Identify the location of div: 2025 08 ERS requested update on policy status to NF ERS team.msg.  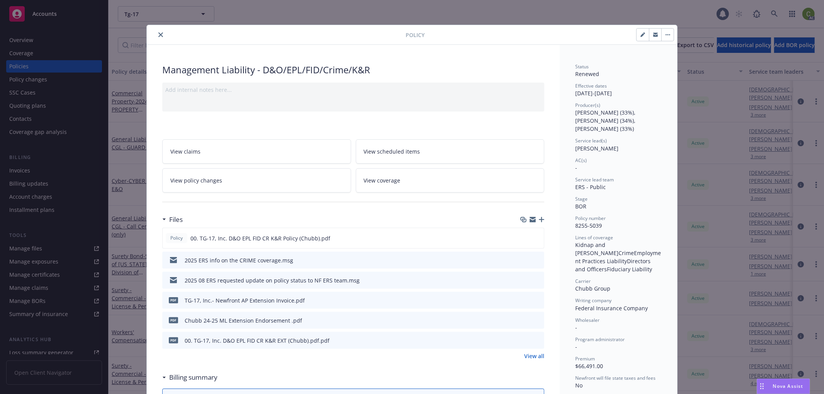
(272, 280).